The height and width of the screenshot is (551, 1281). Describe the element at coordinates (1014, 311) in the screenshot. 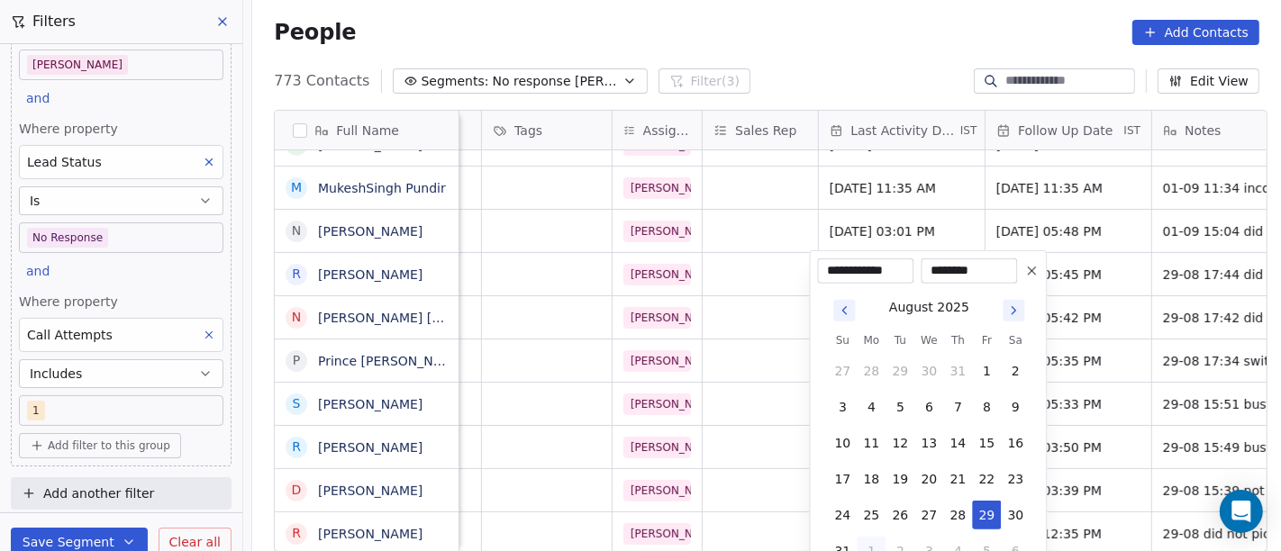

I see `button: Go to next month` at that location.